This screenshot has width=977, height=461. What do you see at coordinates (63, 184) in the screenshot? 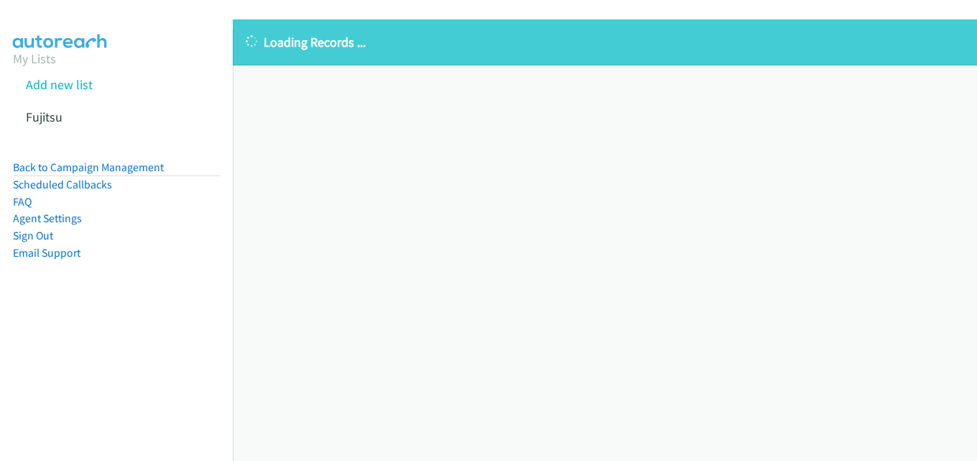
I see `a: Scheduled Callbacks` at bounding box center [63, 184].